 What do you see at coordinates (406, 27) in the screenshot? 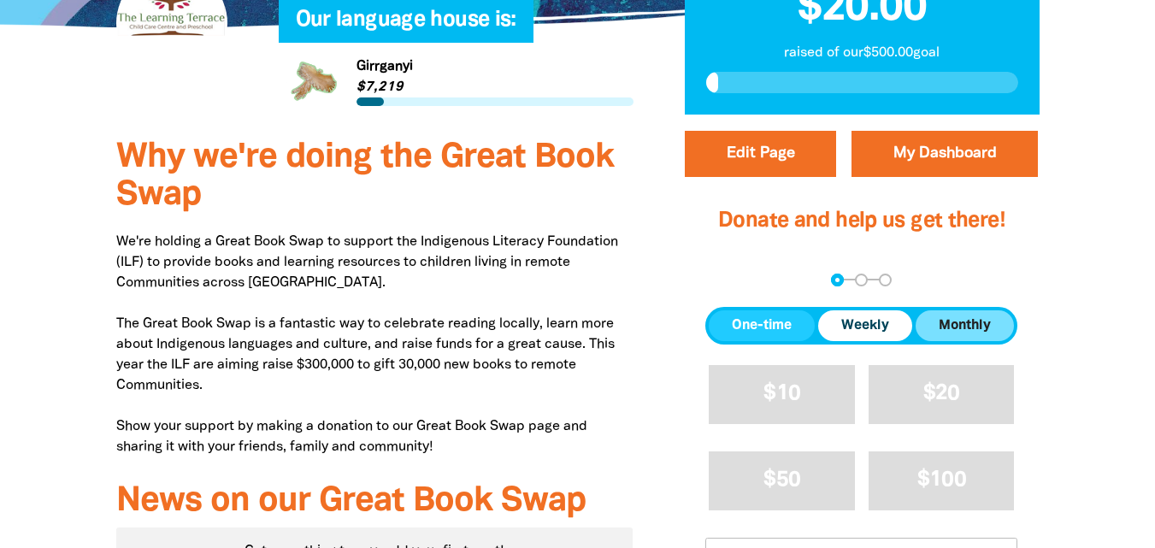
I see `span: Our language house is:` at bounding box center [406, 27].